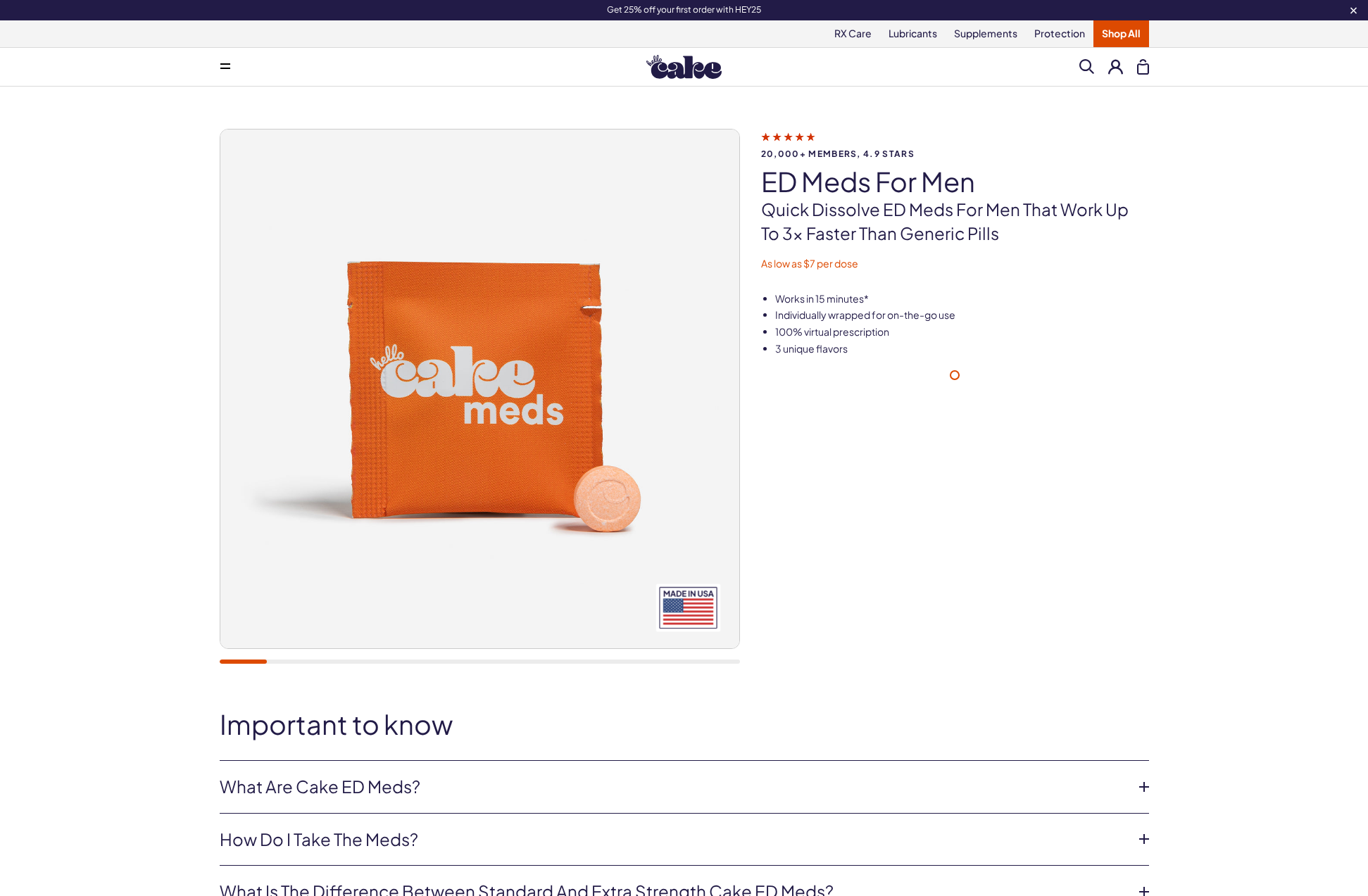 The height and width of the screenshot is (896, 1368). What do you see at coordinates (480, 389) in the screenshot?
I see `img: ED Meds for Men` at bounding box center [480, 389].